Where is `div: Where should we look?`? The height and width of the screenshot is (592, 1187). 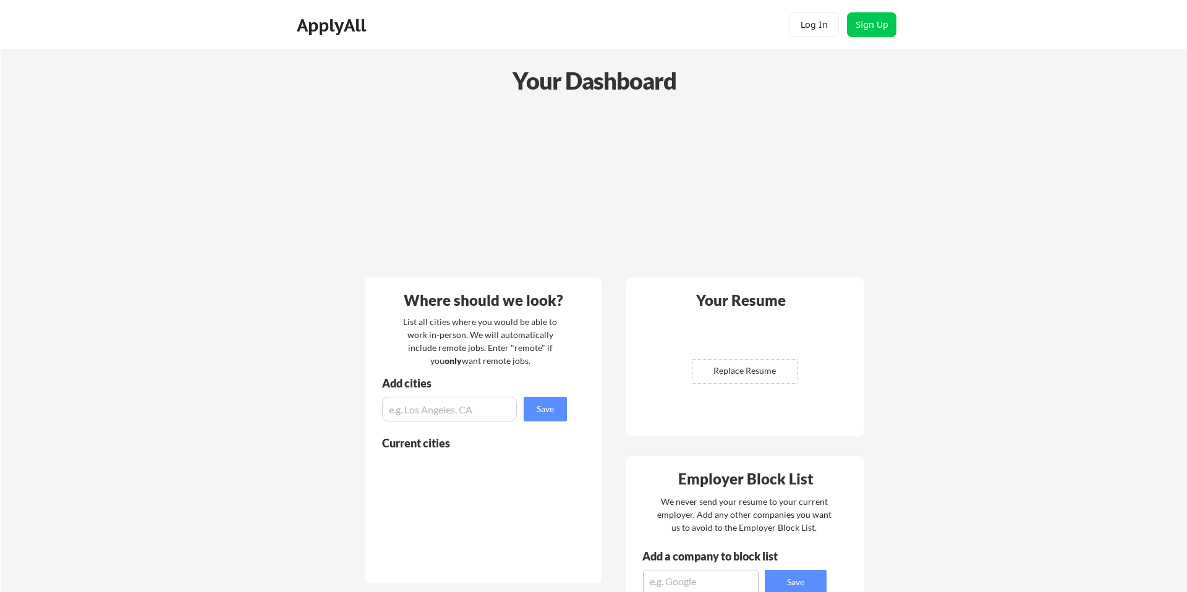
div: Where should we look? is located at coordinates (483, 300).